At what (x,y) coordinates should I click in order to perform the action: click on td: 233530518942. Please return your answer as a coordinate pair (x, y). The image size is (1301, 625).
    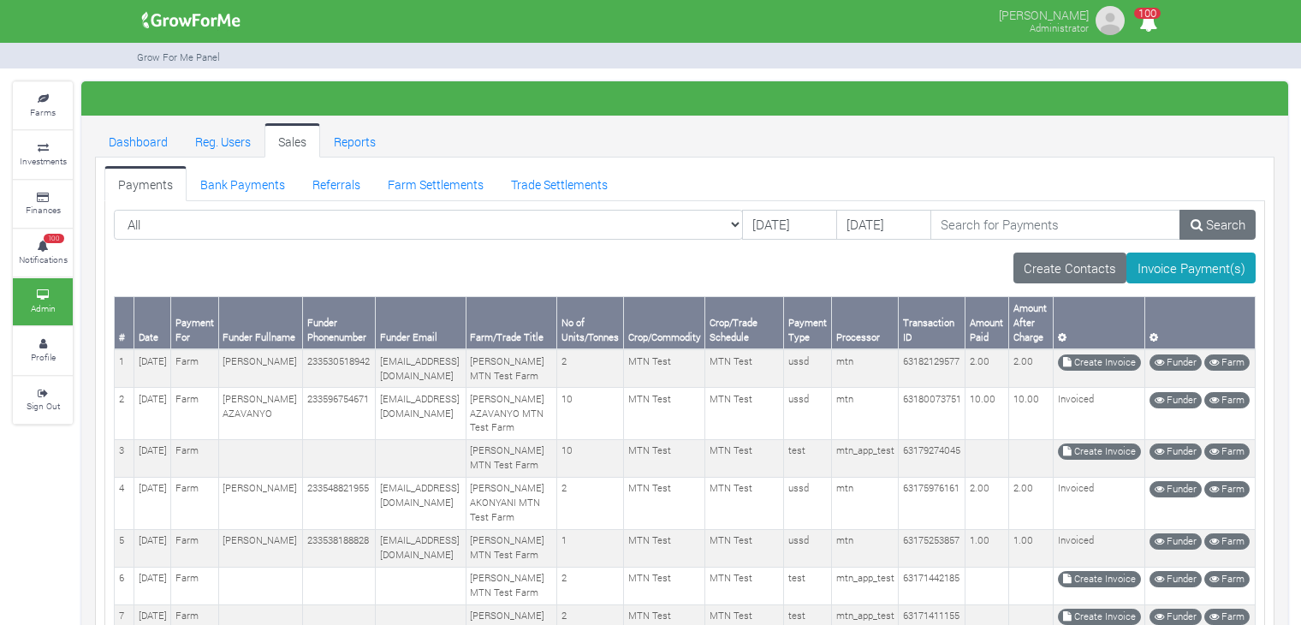
    Looking at the image, I should click on (339, 368).